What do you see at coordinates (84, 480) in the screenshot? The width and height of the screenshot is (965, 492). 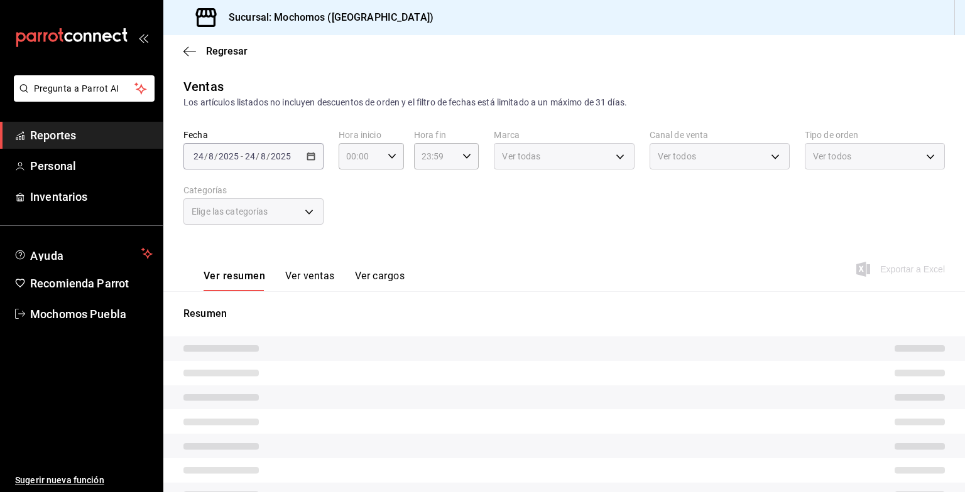 I see `span: Sugerir nueva función` at bounding box center [84, 480].